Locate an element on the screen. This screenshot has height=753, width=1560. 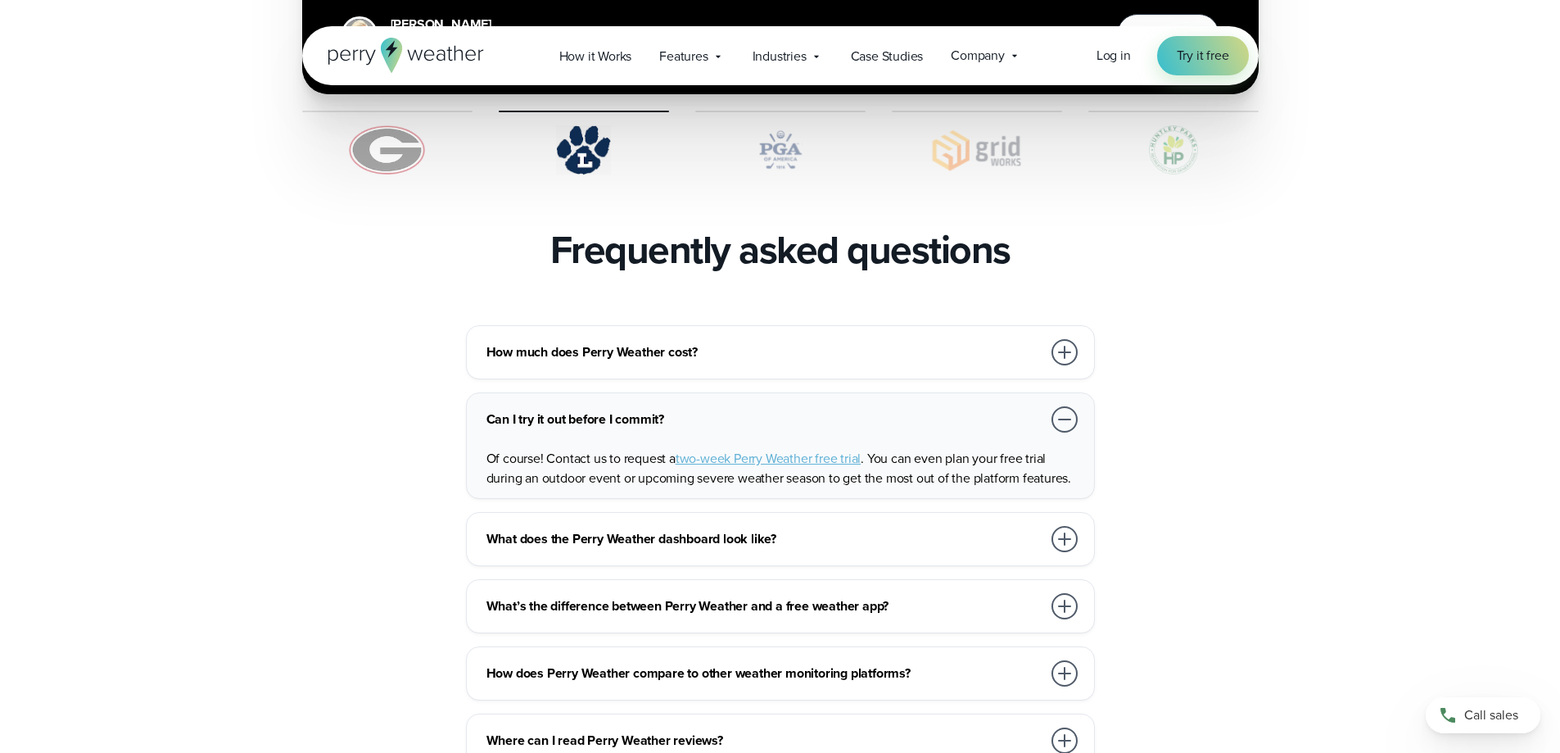
span: Features is located at coordinates (683, 57).